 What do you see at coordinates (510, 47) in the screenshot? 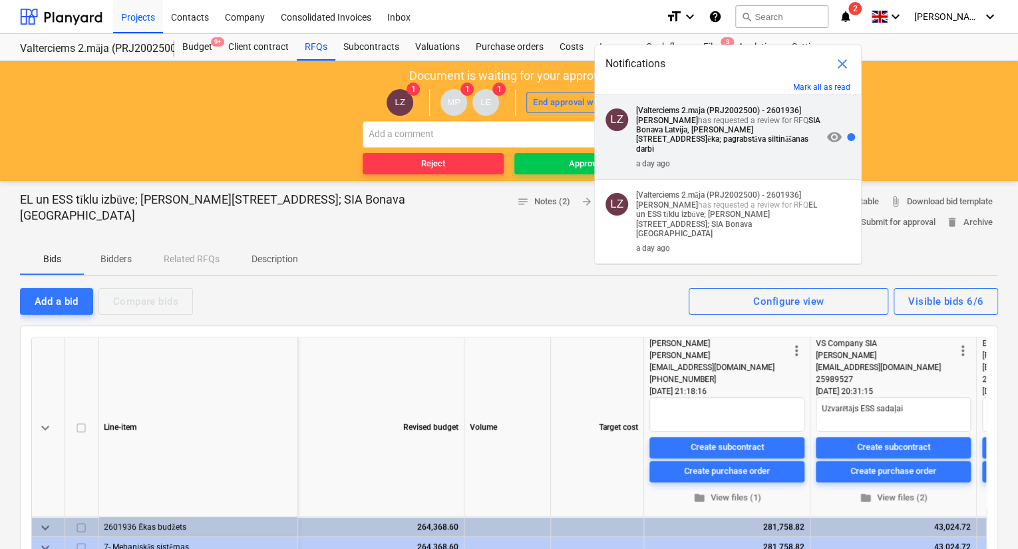
I see `a: Purchase orders` at bounding box center [510, 47].